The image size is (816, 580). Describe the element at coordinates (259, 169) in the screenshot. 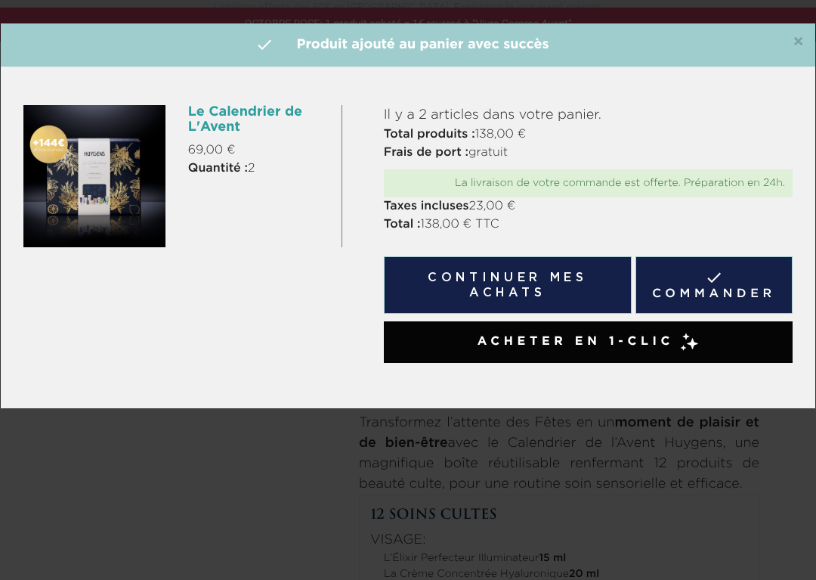

I see `p: 2` at that location.